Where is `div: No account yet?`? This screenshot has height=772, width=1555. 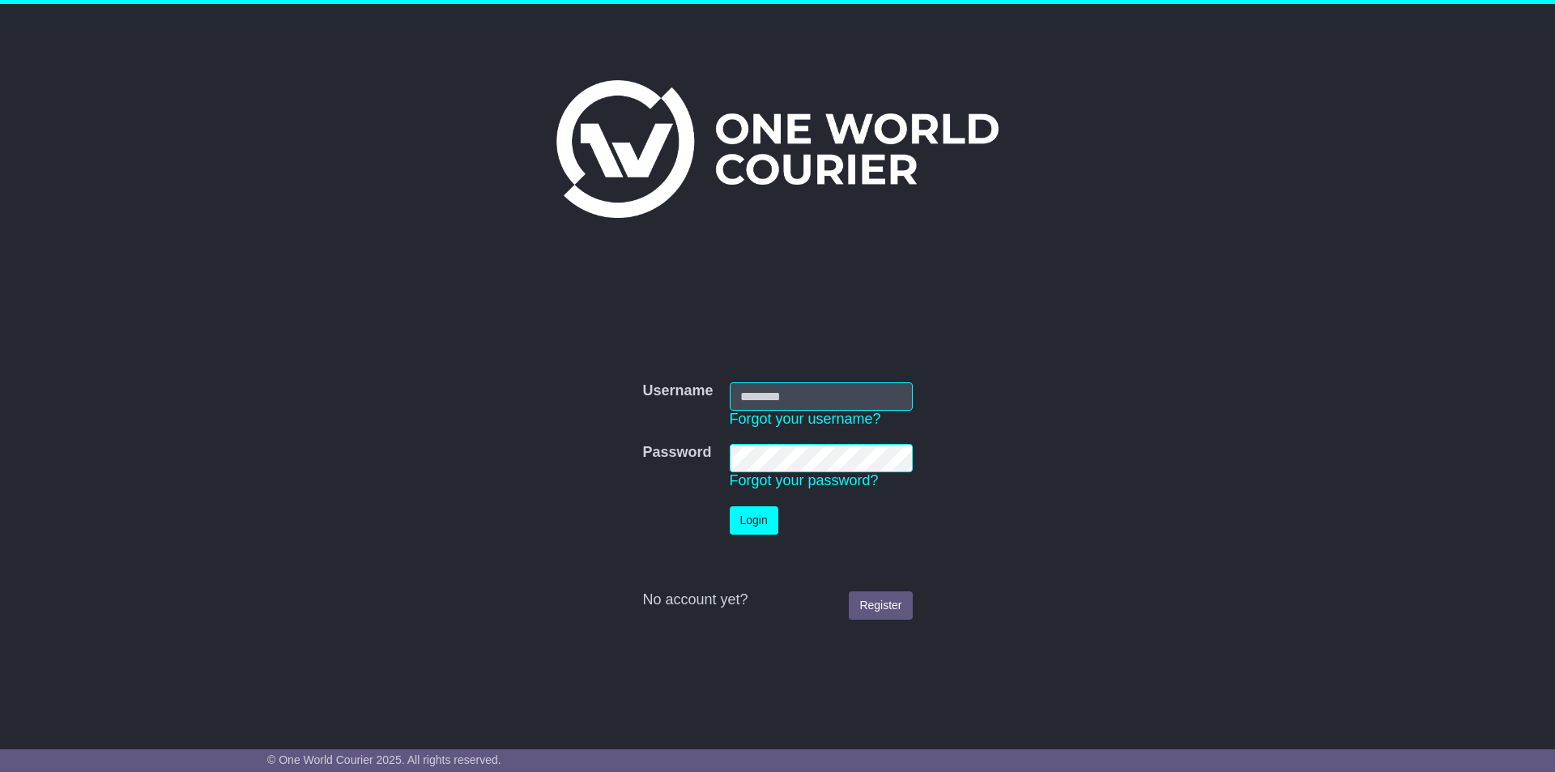 div: No account yet? is located at coordinates (777, 600).